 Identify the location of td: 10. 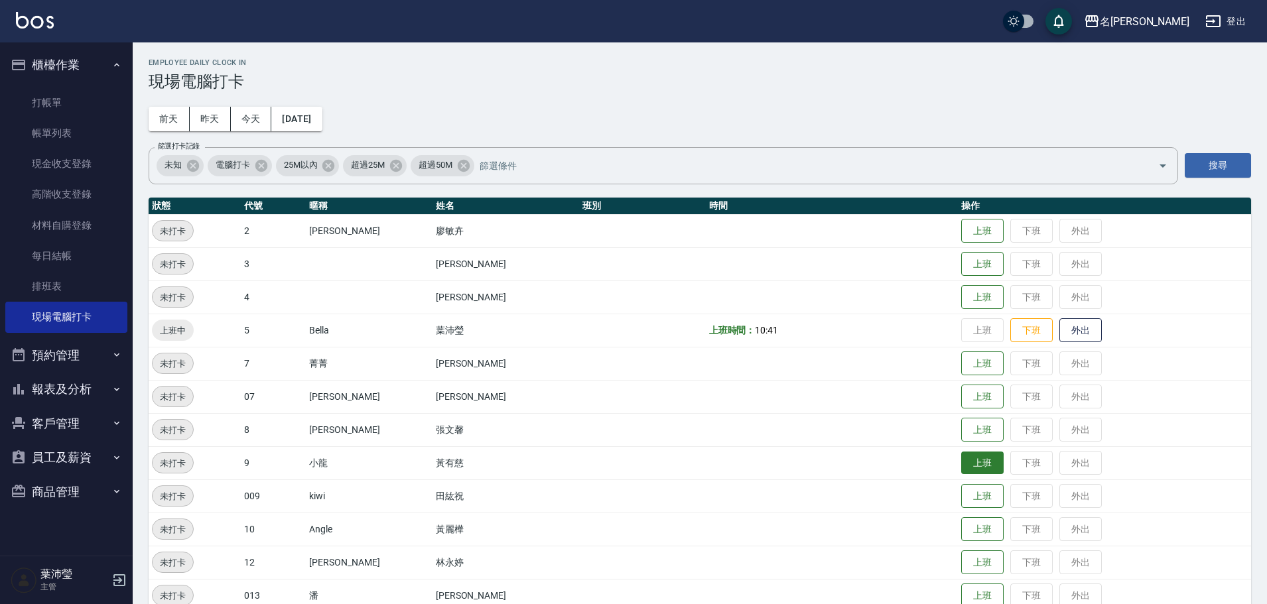
(273, 529).